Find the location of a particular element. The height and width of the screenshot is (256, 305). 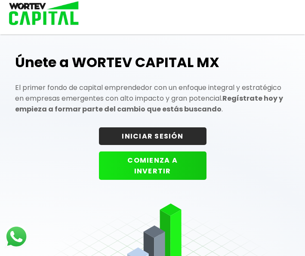

strong: Regístrate hoy y empieza a formar parte del cambio que estás buscando is located at coordinates (149, 104).